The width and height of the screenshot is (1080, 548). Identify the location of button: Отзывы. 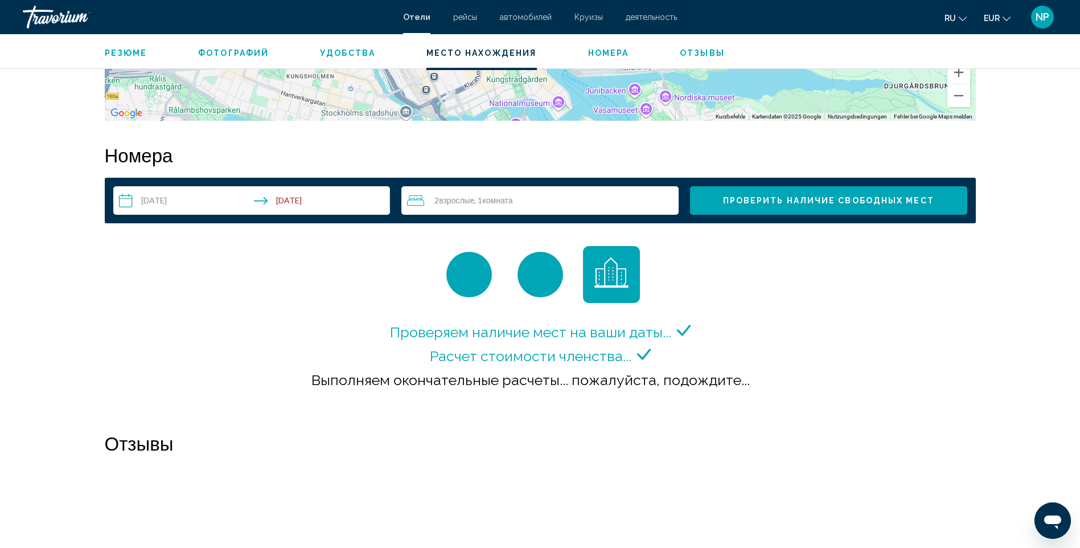
(702, 53).